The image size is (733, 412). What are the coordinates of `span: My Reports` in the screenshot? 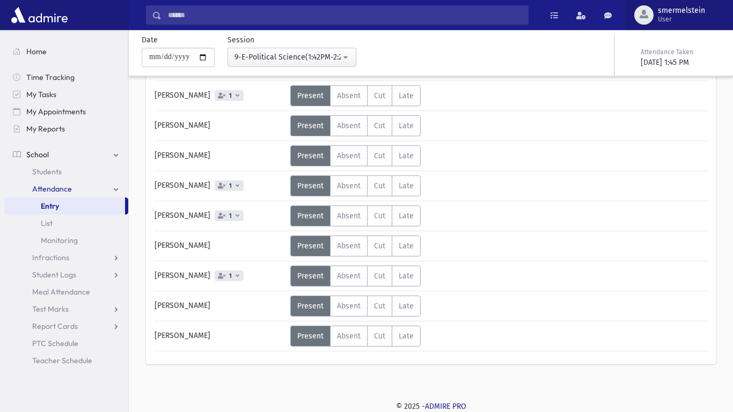 It's located at (46, 129).